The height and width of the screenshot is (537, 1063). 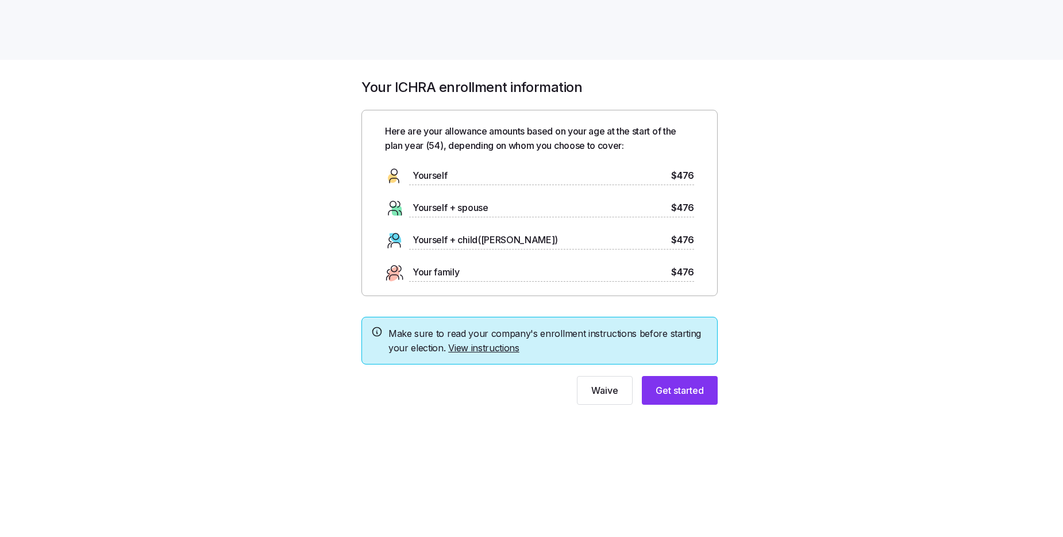 I want to click on span: Get started, so click(x=680, y=390).